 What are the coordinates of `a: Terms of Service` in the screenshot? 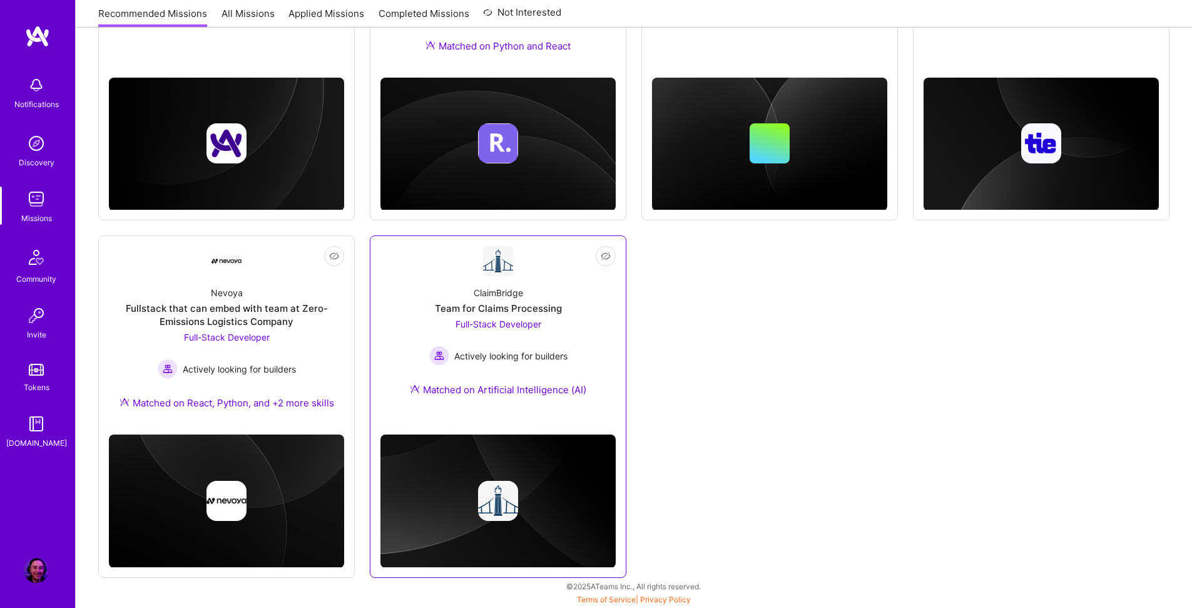 It's located at (606, 599).